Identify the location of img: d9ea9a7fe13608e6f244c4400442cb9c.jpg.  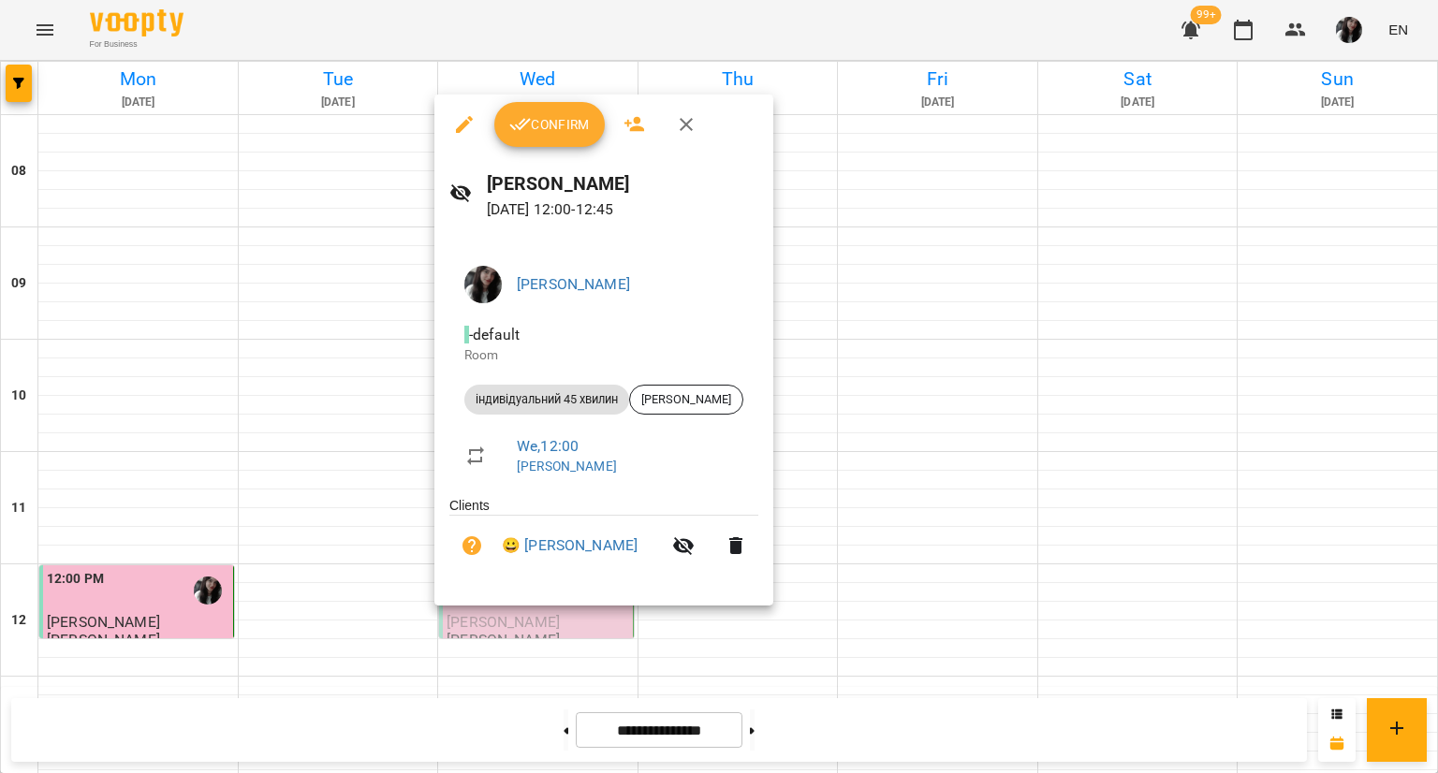
(483, 285).